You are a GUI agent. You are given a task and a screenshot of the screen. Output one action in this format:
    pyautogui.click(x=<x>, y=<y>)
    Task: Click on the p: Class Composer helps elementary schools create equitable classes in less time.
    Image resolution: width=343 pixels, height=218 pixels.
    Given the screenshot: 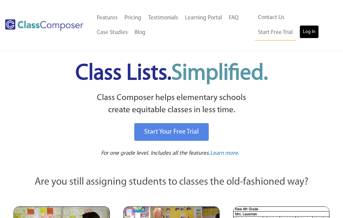 What is the action you would take?
    pyautogui.click(x=171, y=104)
    